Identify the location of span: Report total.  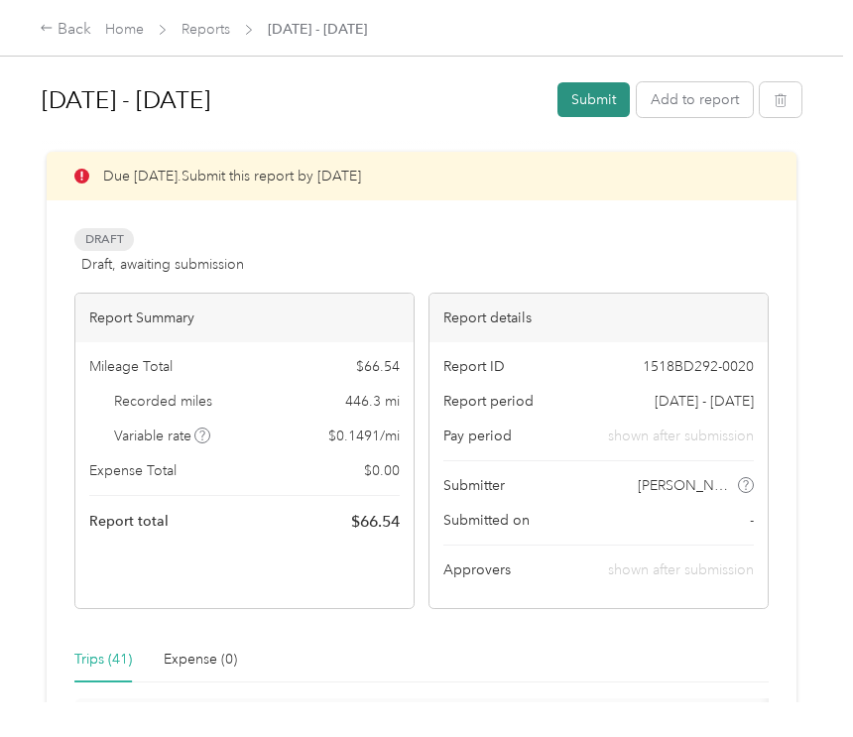
(129, 521).